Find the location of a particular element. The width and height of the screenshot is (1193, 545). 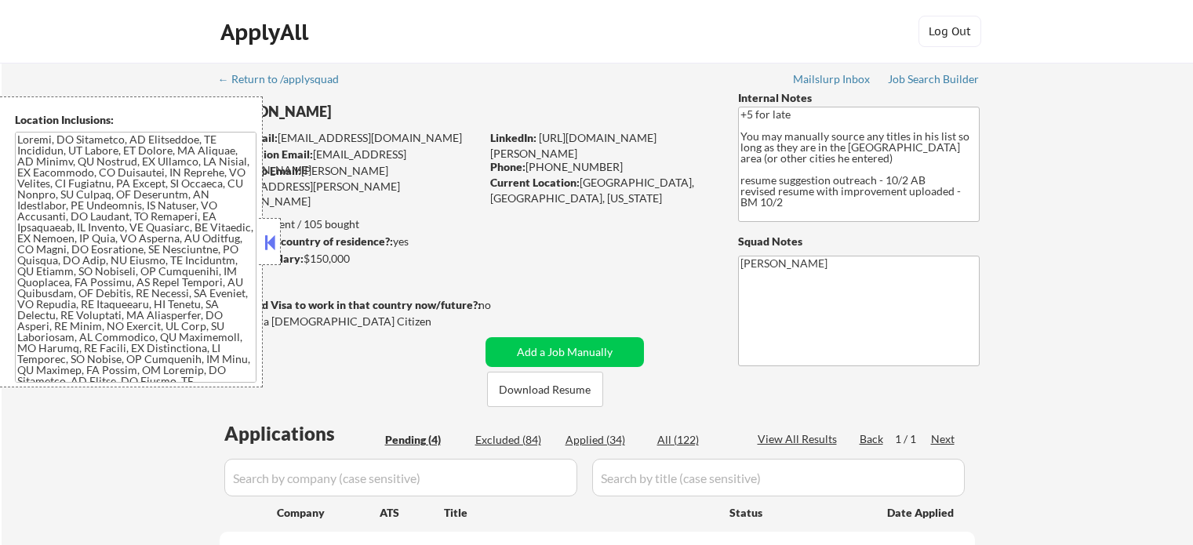

button: Log Out is located at coordinates (950, 31).